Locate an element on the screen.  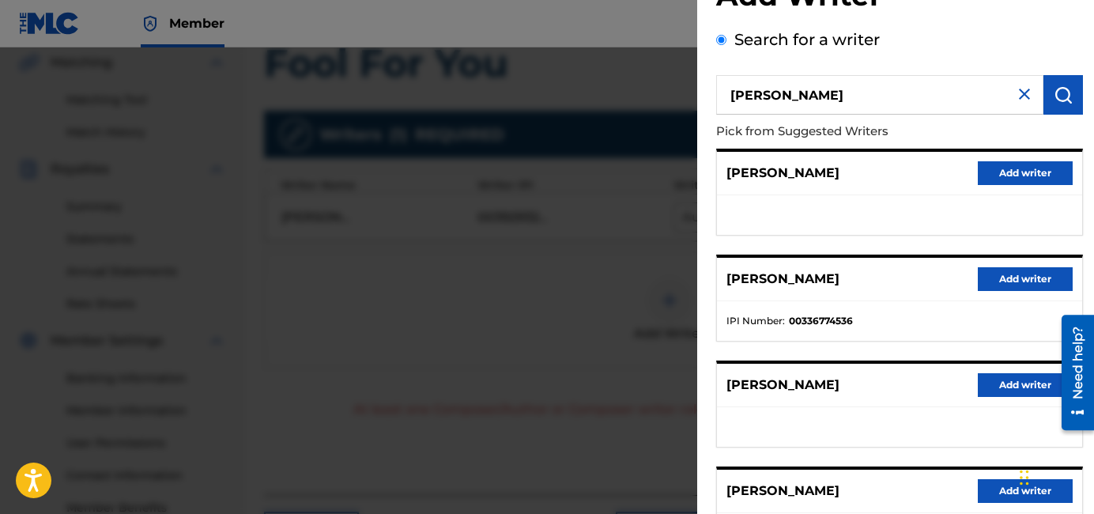
img: Top Rightsholder is located at coordinates (150, 24).